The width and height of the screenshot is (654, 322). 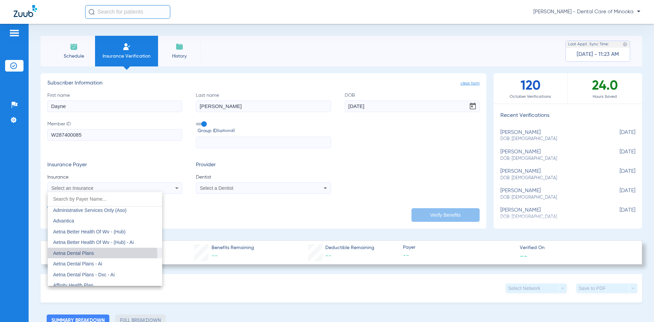 I want to click on span: Administrative Services Only (Aso), so click(x=90, y=210).